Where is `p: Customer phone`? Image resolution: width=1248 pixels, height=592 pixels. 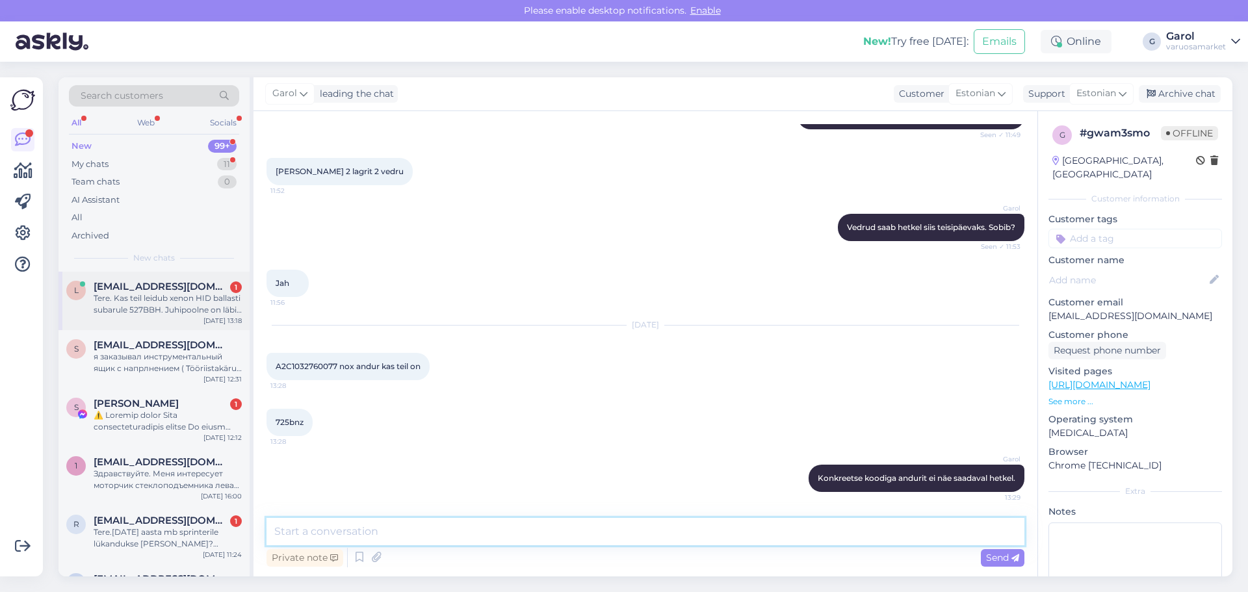
p: Customer phone is located at coordinates (1135, 335).